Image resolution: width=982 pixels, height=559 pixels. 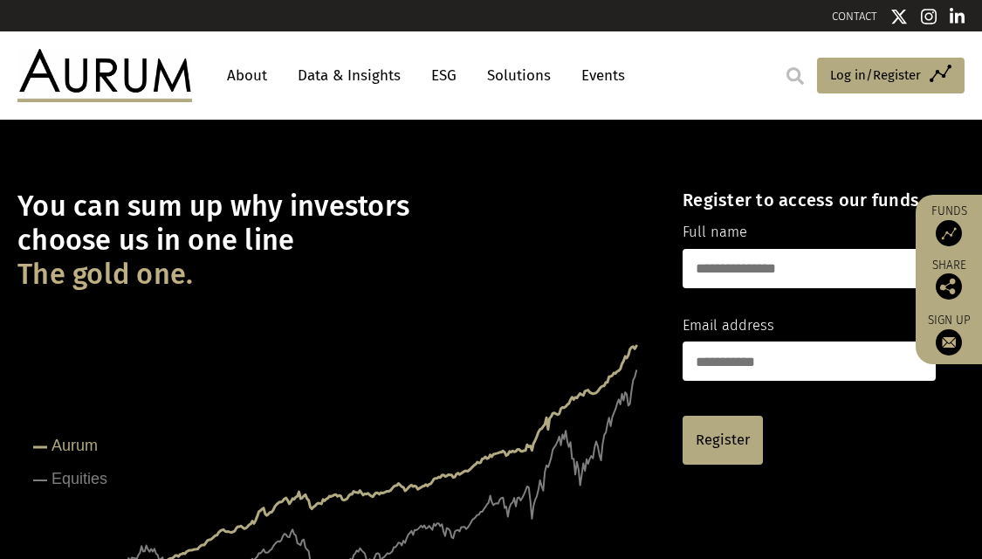 What do you see at coordinates (958, 17) in the screenshot?
I see `img: Linkedin icon` at bounding box center [958, 17].